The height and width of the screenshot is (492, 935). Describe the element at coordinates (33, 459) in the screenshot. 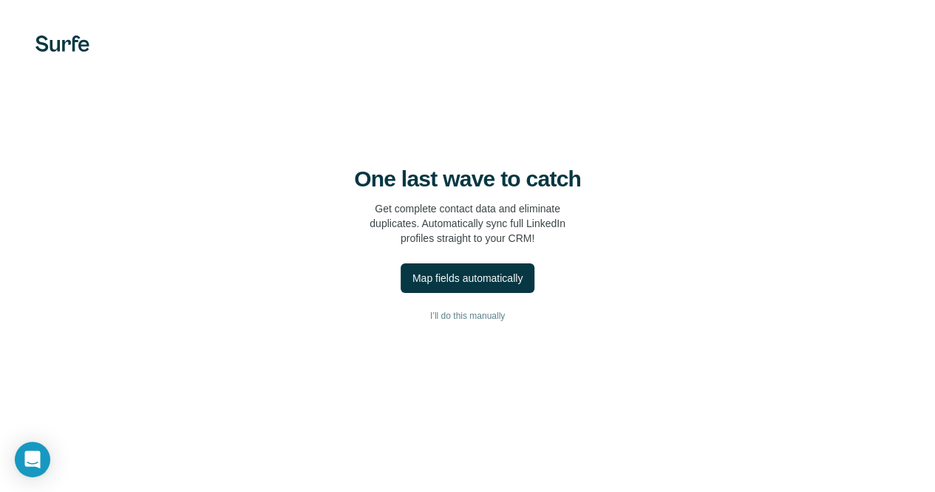

I see `div: Open Intercom Messenger` at that location.